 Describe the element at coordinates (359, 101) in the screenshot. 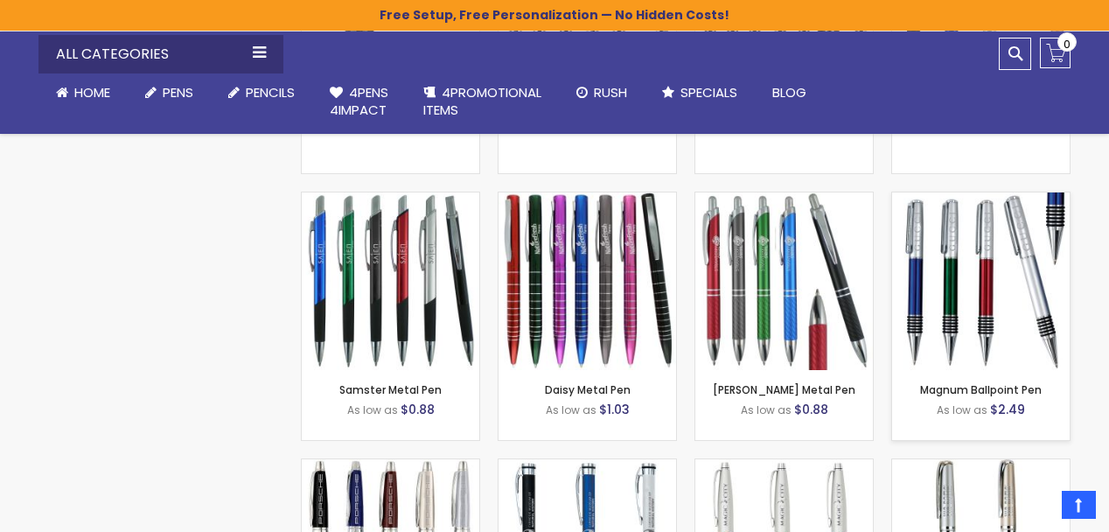

I see `a: 4Pens4impact` at that location.